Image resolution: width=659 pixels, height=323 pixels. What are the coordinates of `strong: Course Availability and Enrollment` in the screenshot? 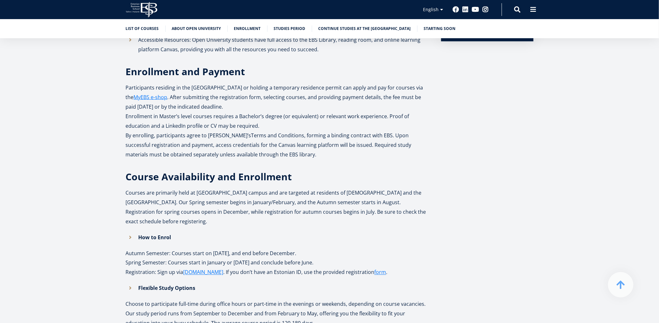 It's located at (209, 177).